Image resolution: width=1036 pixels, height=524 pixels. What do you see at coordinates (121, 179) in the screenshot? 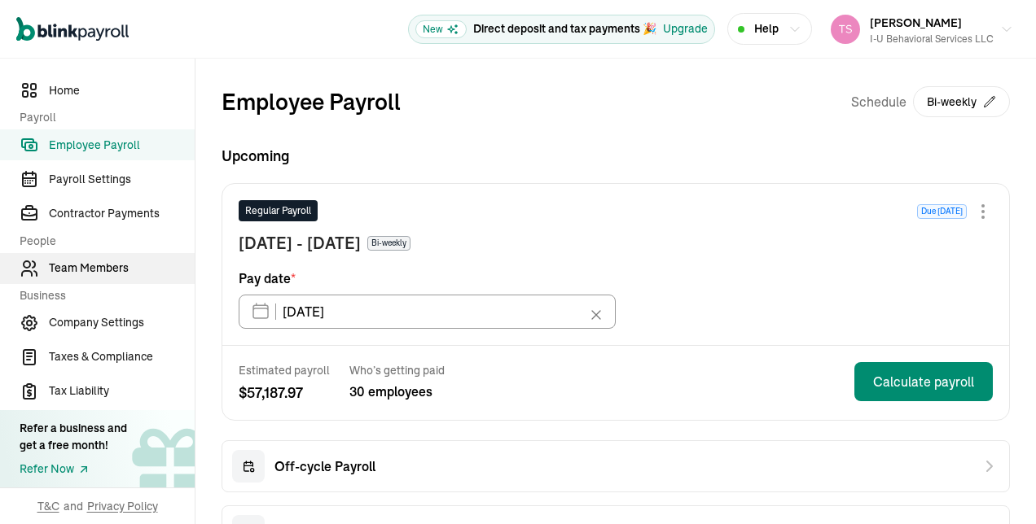
I see `span: Payroll Settings` at bounding box center [121, 179].